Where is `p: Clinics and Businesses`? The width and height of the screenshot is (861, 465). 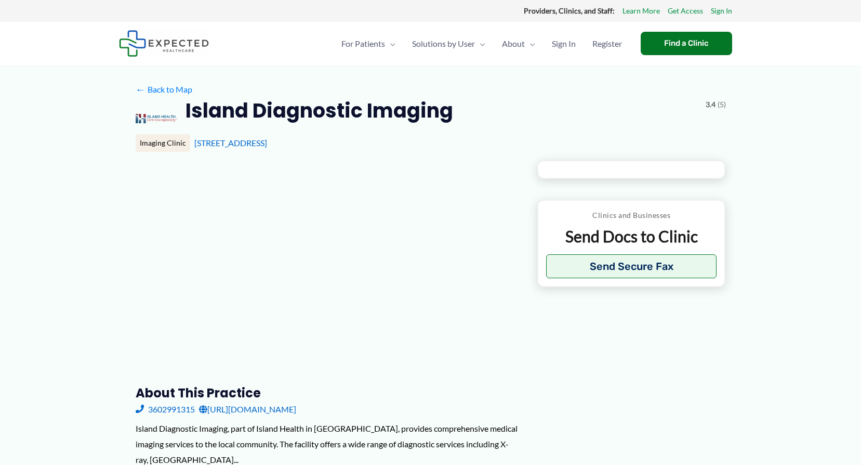 p: Clinics and Businesses is located at coordinates (631, 215).